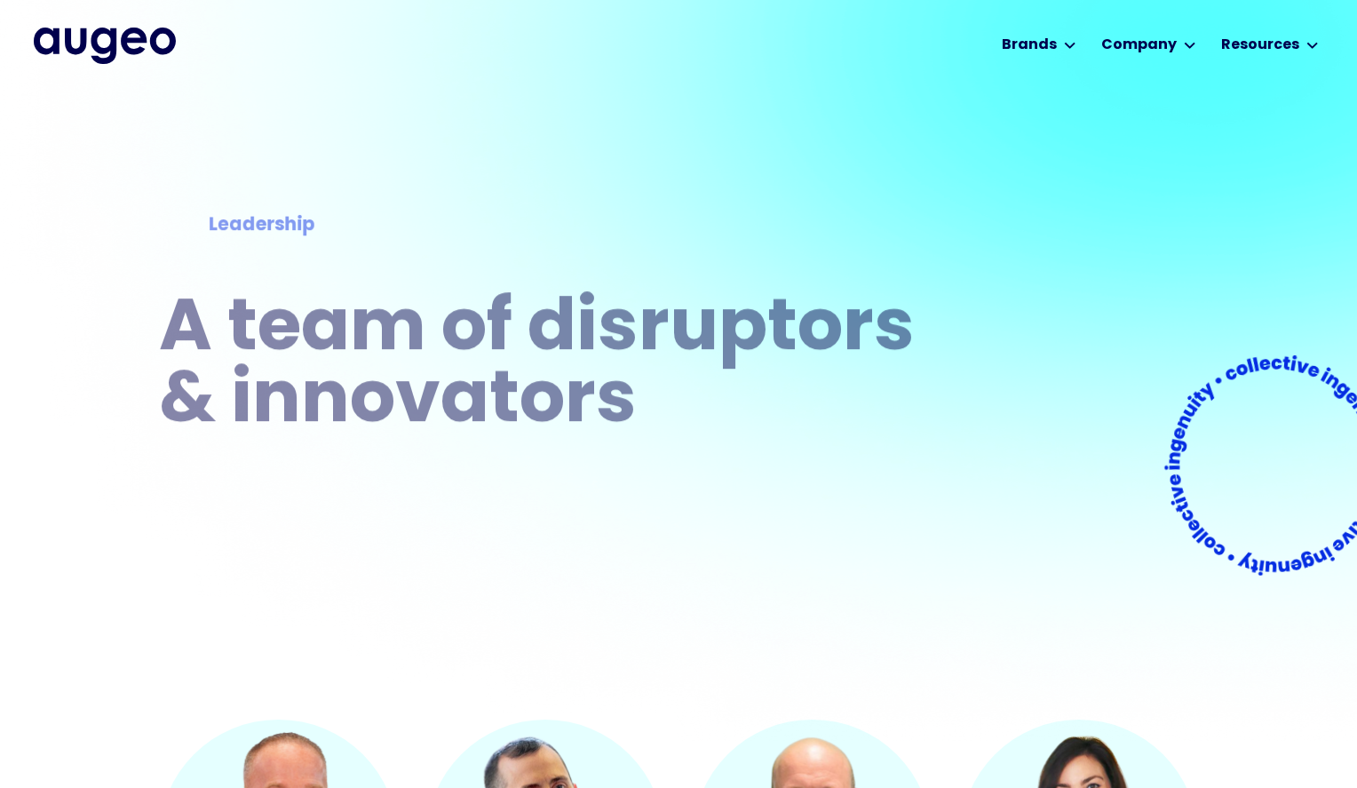 The width and height of the screenshot is (1357, 788). I want to click on div: Company, so click(1138, 45).